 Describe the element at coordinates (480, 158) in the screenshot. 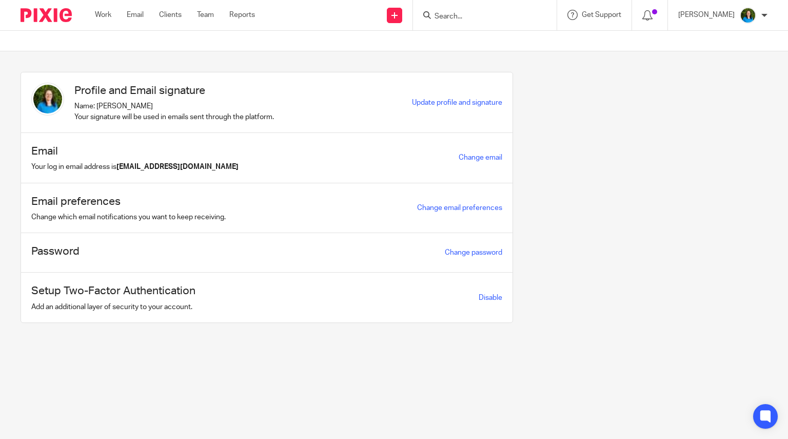

I see `a: Change email` at that location.